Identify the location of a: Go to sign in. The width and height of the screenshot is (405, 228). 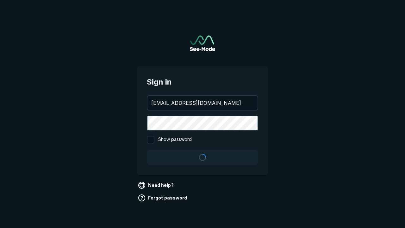
(203, 43).